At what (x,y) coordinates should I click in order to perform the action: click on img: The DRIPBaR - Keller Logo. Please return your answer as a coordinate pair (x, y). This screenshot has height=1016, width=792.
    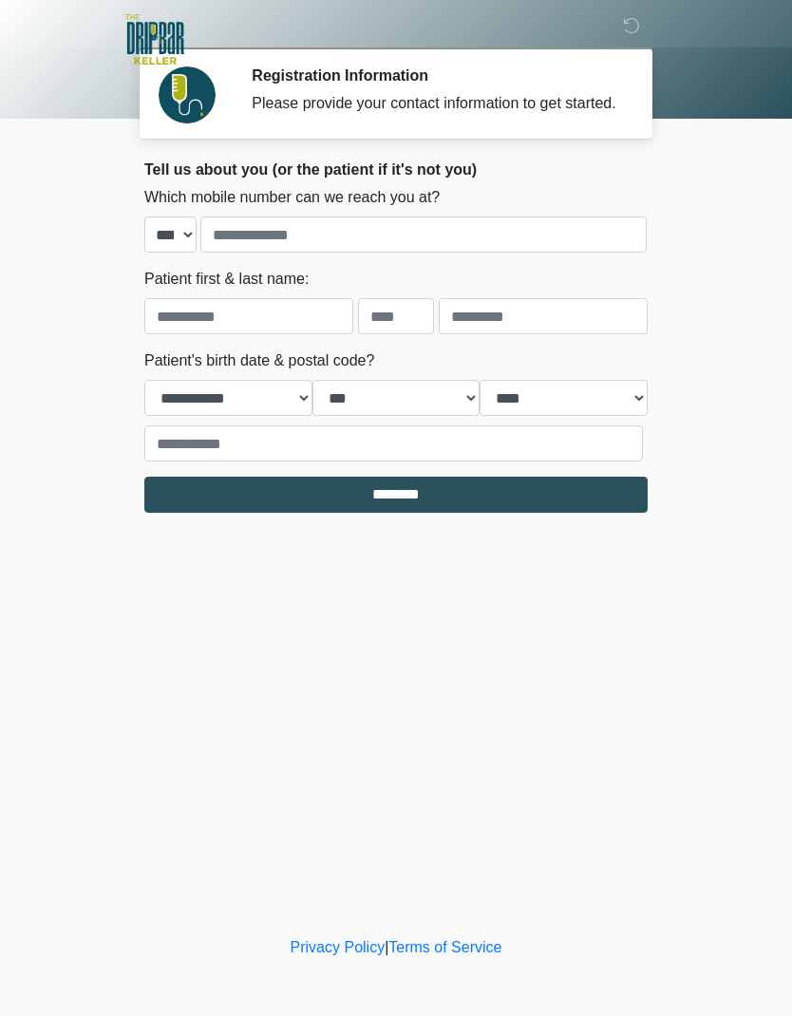
    Looking at the image, I should click on (155, 39).